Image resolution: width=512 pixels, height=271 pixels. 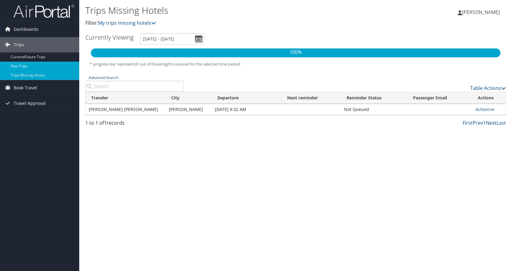 What do you see at coordinates (25, 88) in the screenshot?
I see `span: Book Travel` at bounding box center [25, 88].